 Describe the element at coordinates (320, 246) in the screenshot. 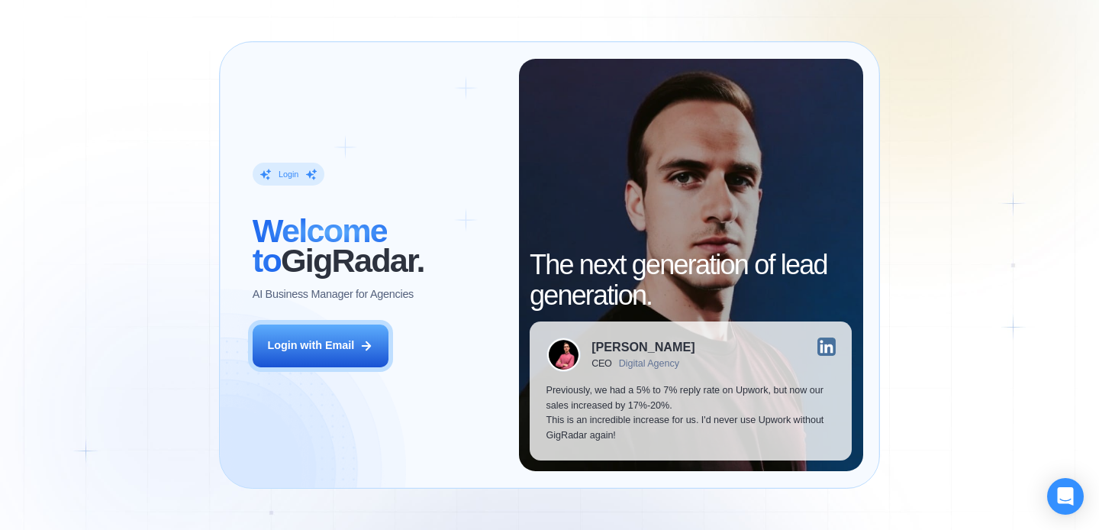

I see `span: Welcome to` at that location.